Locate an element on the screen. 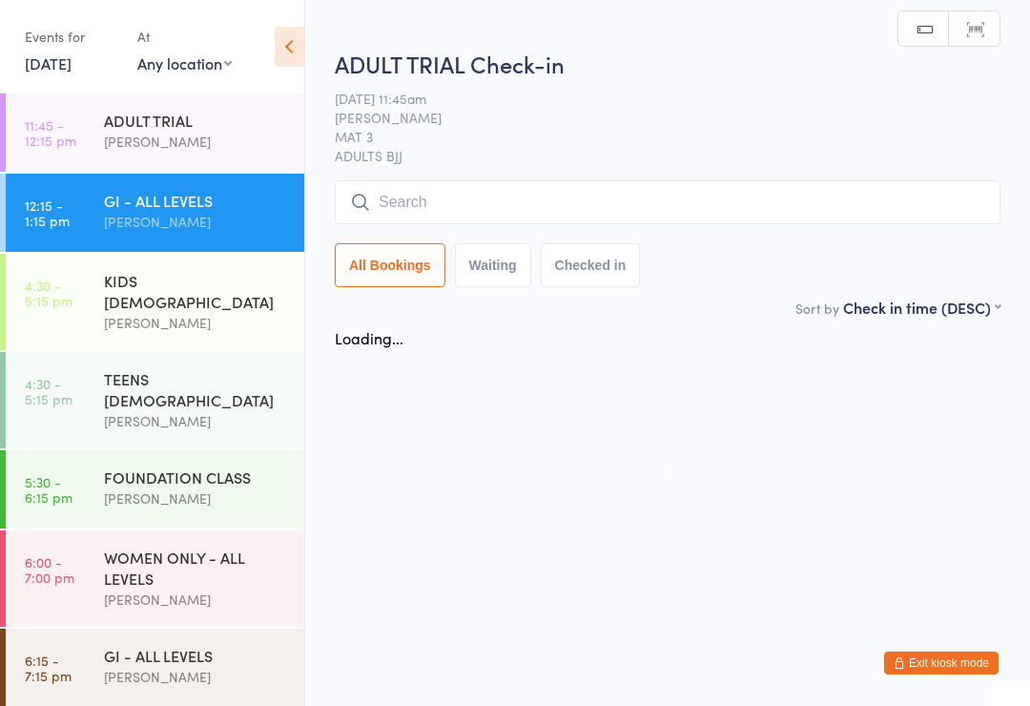 The image size is (1030, 706). time: 11:45 - 12:15 pm is located at coordinates (51, 133).